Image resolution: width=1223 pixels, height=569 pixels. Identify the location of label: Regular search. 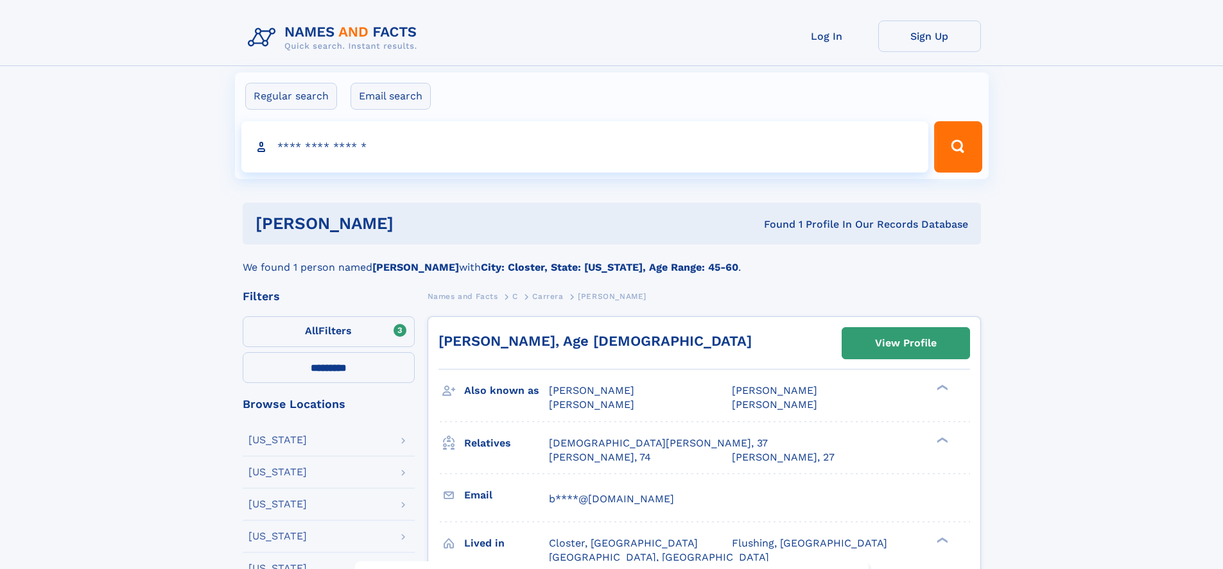
(291, 96).